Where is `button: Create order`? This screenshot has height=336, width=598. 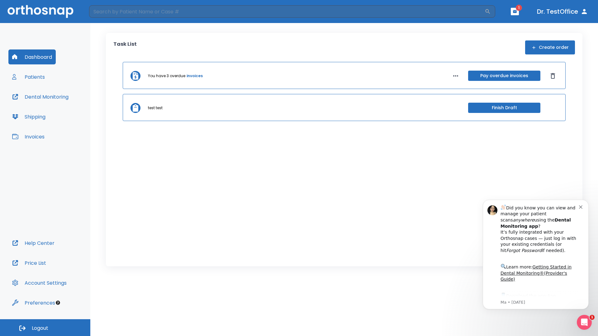
button: Create order is located at coordinates (550, 47).